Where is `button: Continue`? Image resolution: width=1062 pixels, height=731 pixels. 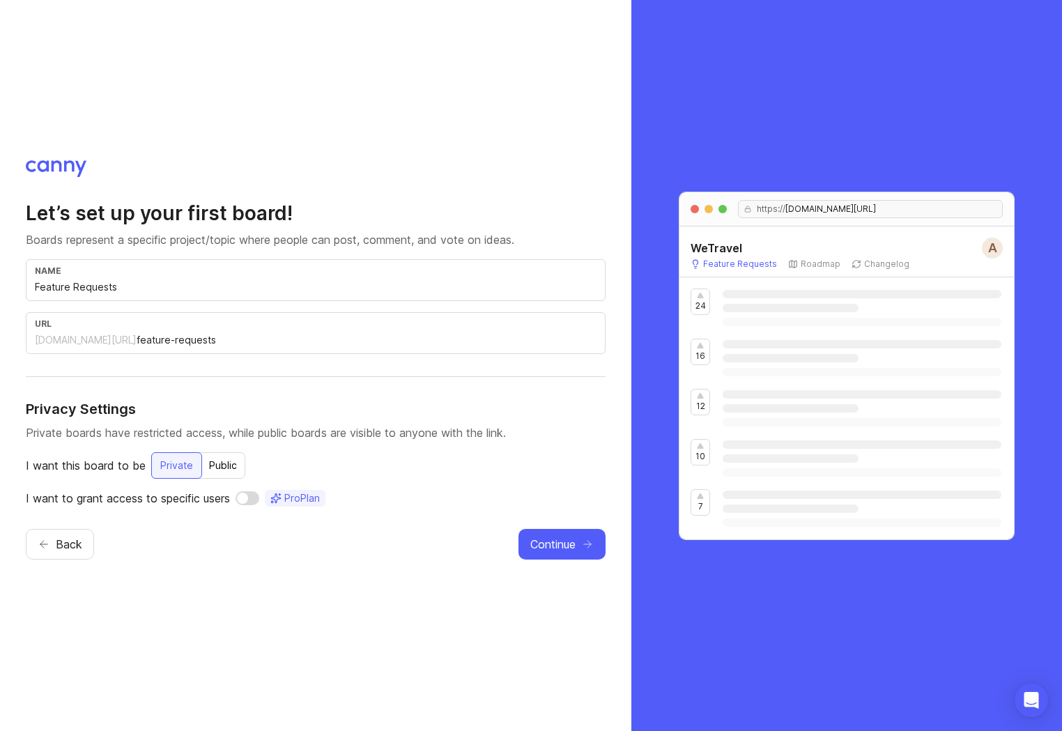 button: Continue is located at coordinates (562, 544).